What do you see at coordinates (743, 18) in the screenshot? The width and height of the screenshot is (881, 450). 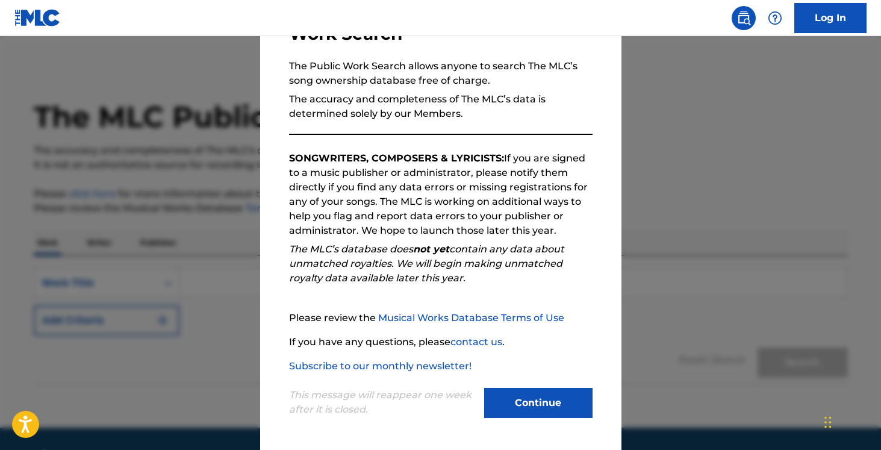 I see `a: Public Search` at bounding box center [743, 18].